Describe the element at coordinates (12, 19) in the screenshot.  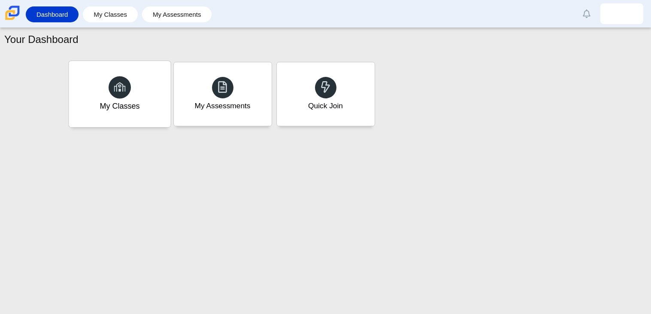
I see `a: Carmen School of Science & Technology` at that location.